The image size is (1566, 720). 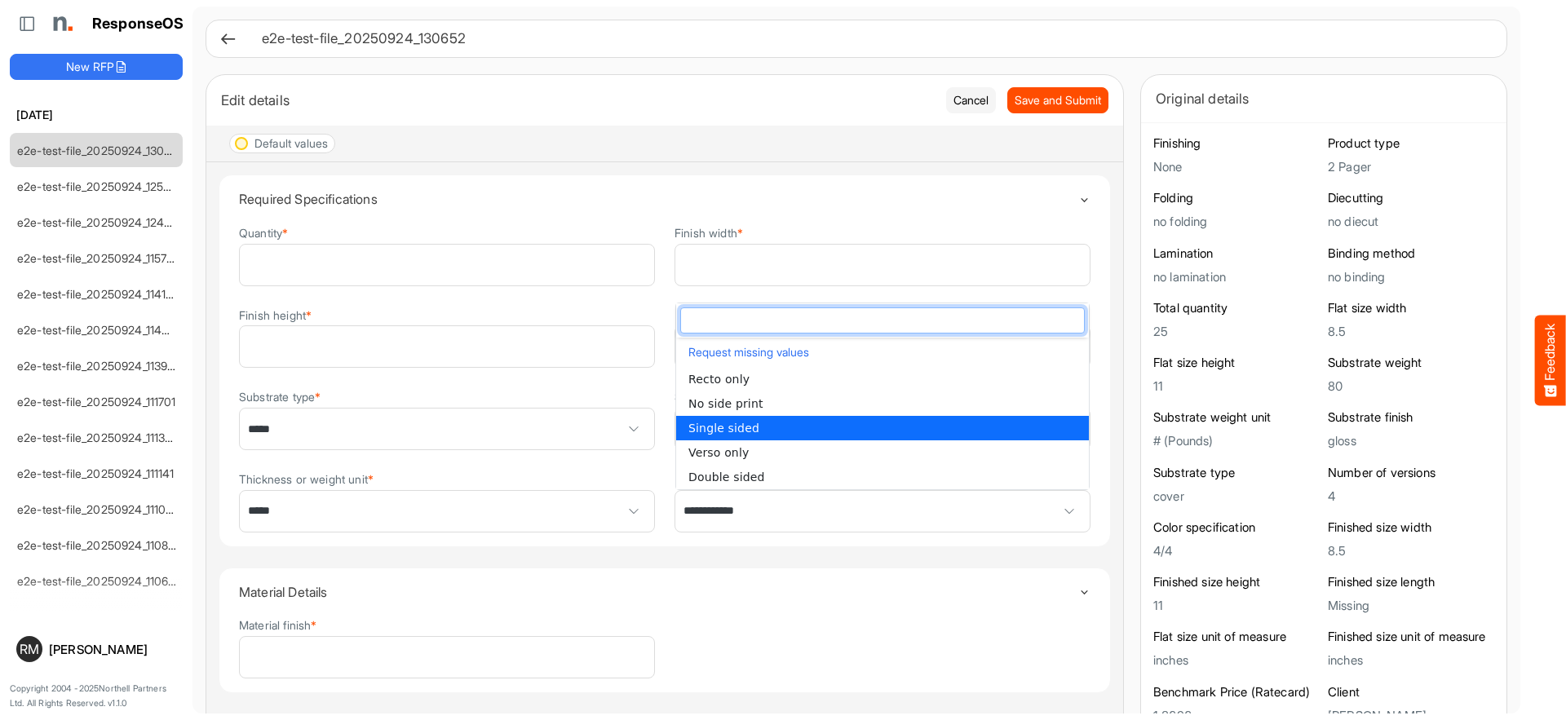 What do you see at coordinates (96, 67) in the screenshot?
I see `button: New RFP` at bounding box center [96, 67].